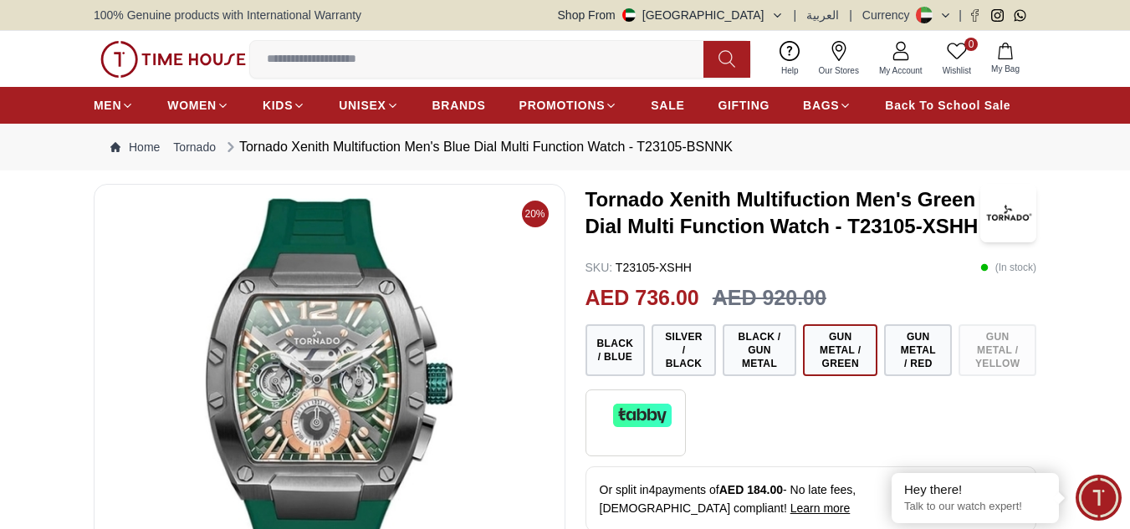 This screenshot has width=1130, height=529. What do you see at coordinates (744, 105) in the screenshot?
I see `span: GIFTING` at bounding box center [744, 105].